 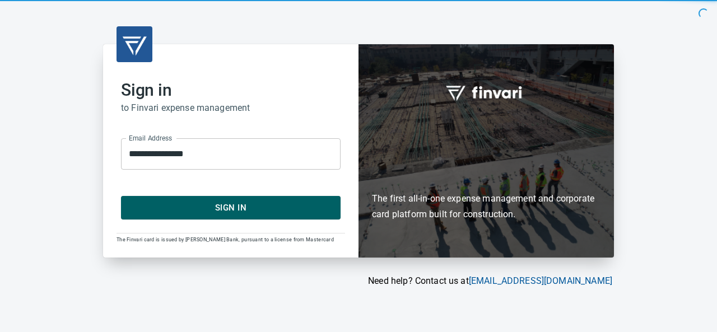 What do you see at coordinates (231, 208) in the screenshot?
I see `button: Sign In` at bounding box center [231, 208].